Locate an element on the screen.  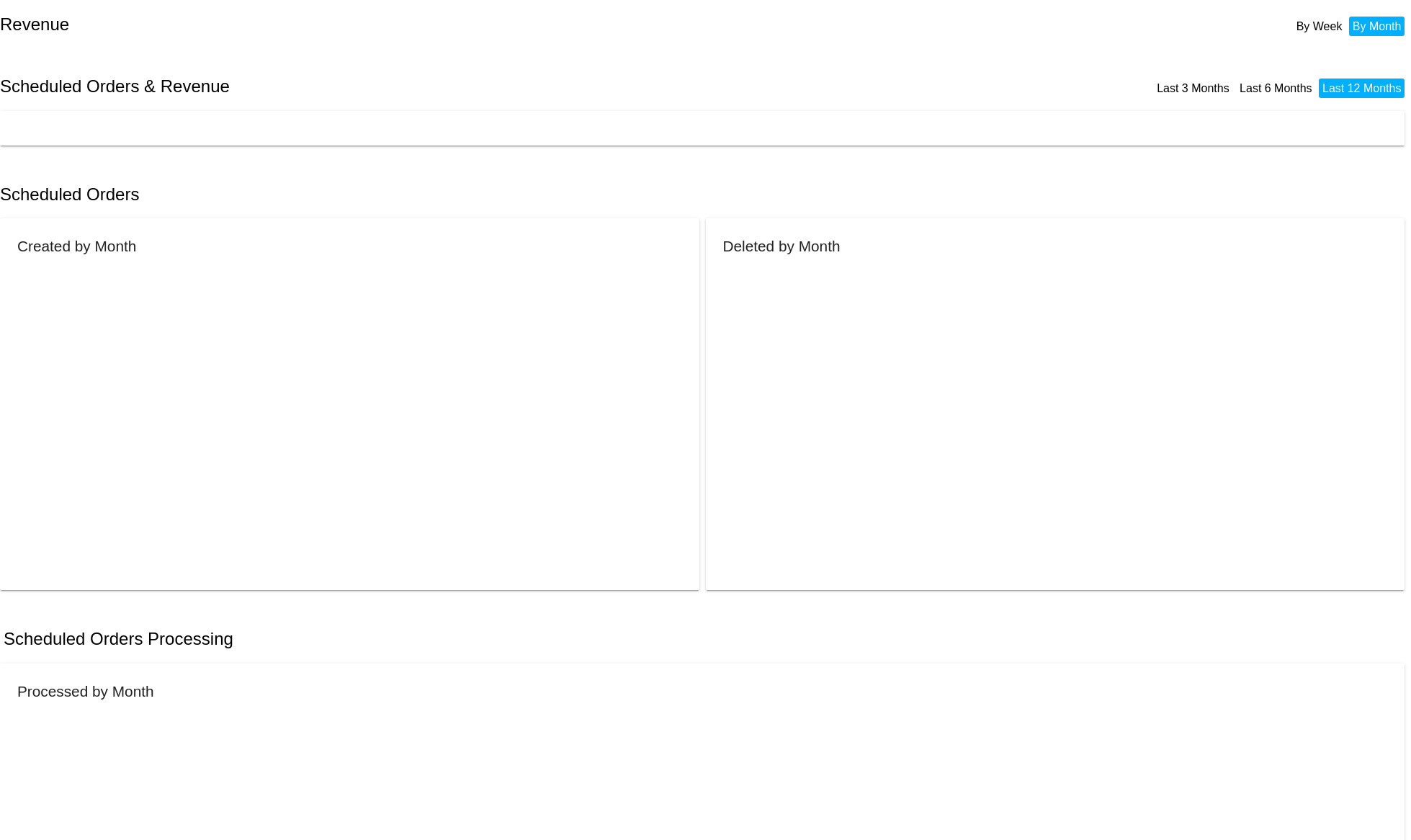
h2: Created by Month is located at coordinates (77, 245).